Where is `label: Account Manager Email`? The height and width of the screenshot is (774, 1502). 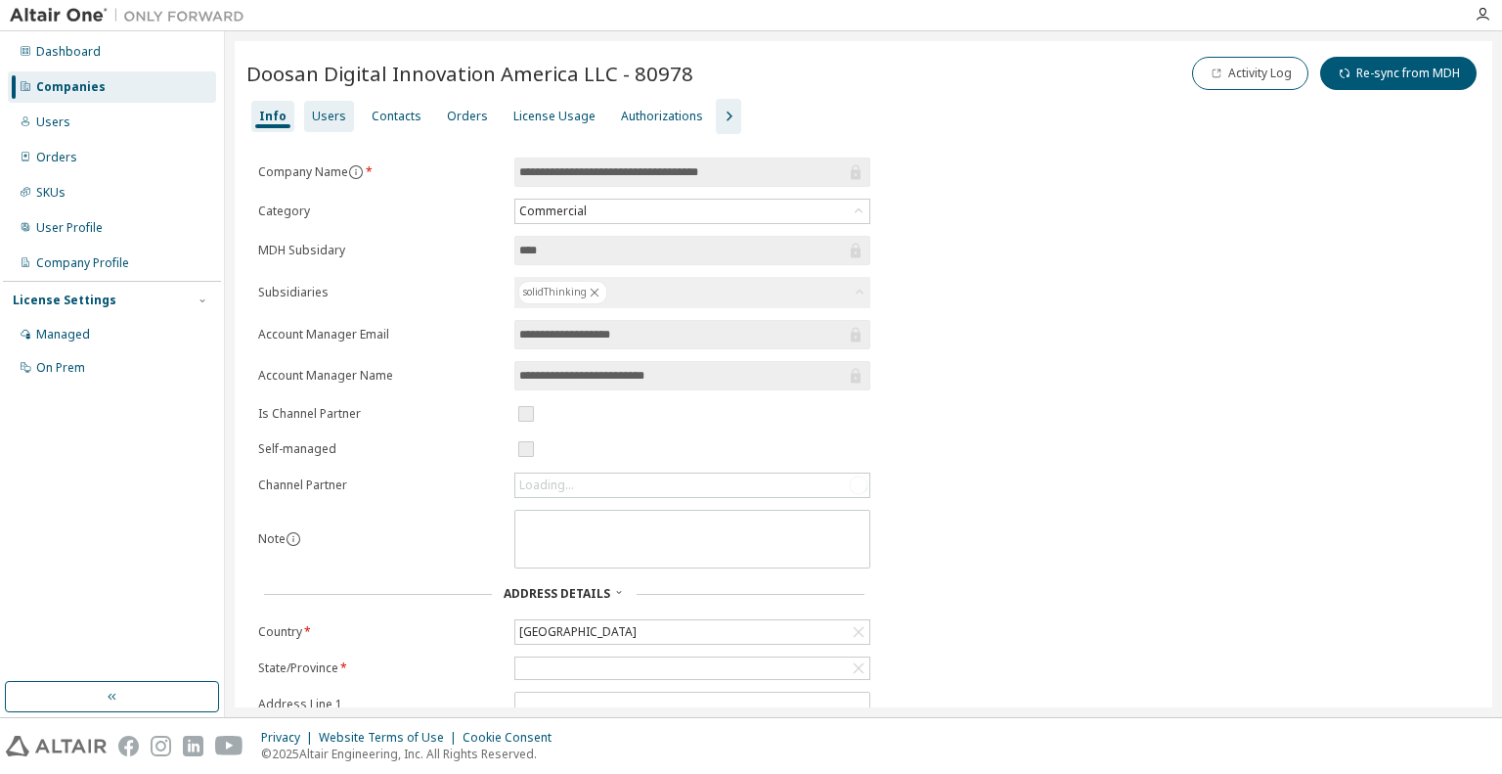 label: Account Manager Email is located at coordinates (380, 334).